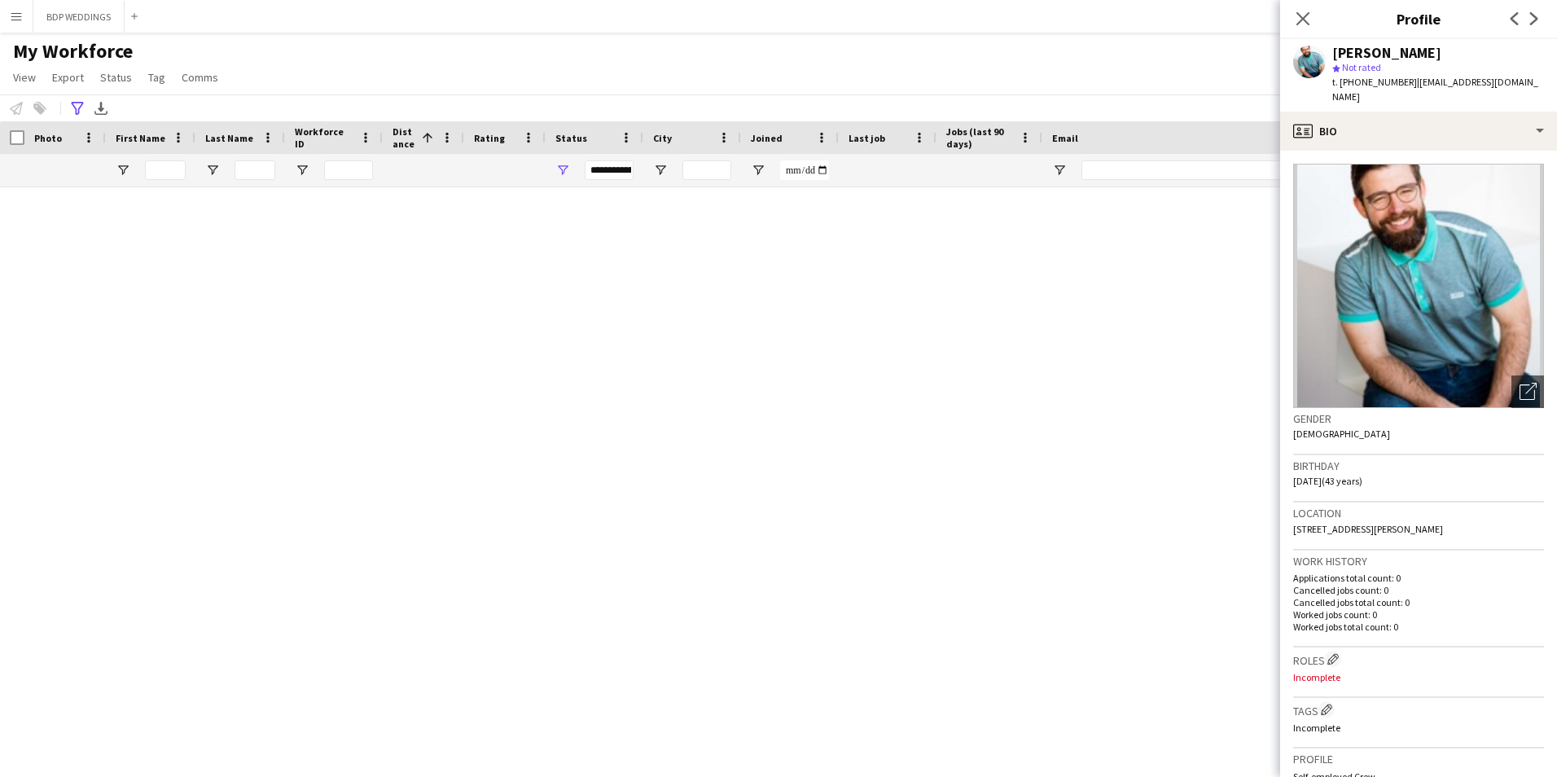  I want to click on div: Bio, so click(1418, 131).